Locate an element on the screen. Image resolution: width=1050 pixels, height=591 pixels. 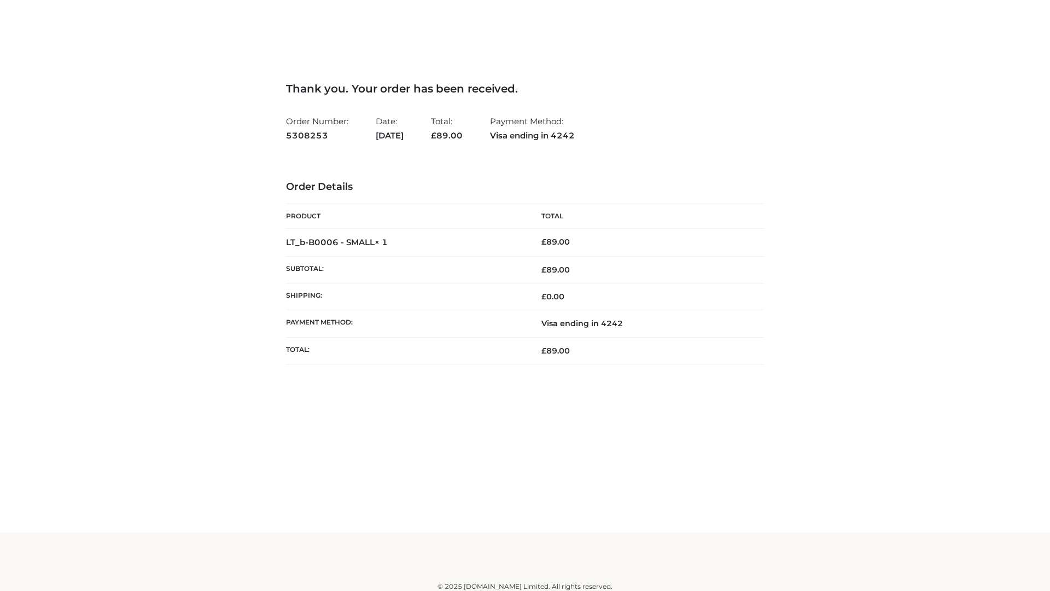
th: Total: is located at coordinates (405, 350).